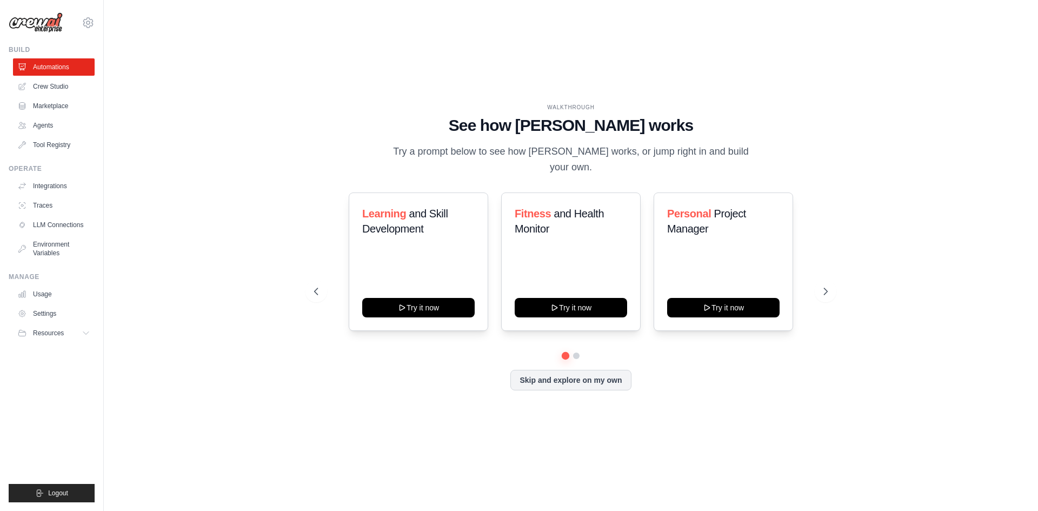 Image resolution: width=1038 pixels, height=511 pixels. I want to click on a: Integrations, so click(54, 186).